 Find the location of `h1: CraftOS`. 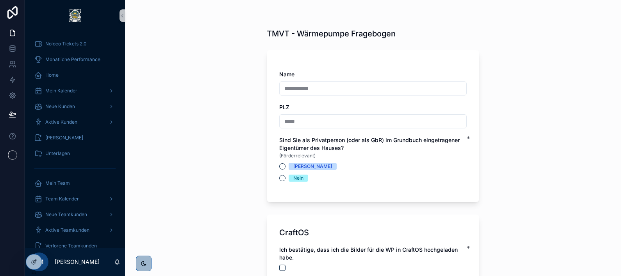

h1: CraftOS is located at coordinates (294, 232).